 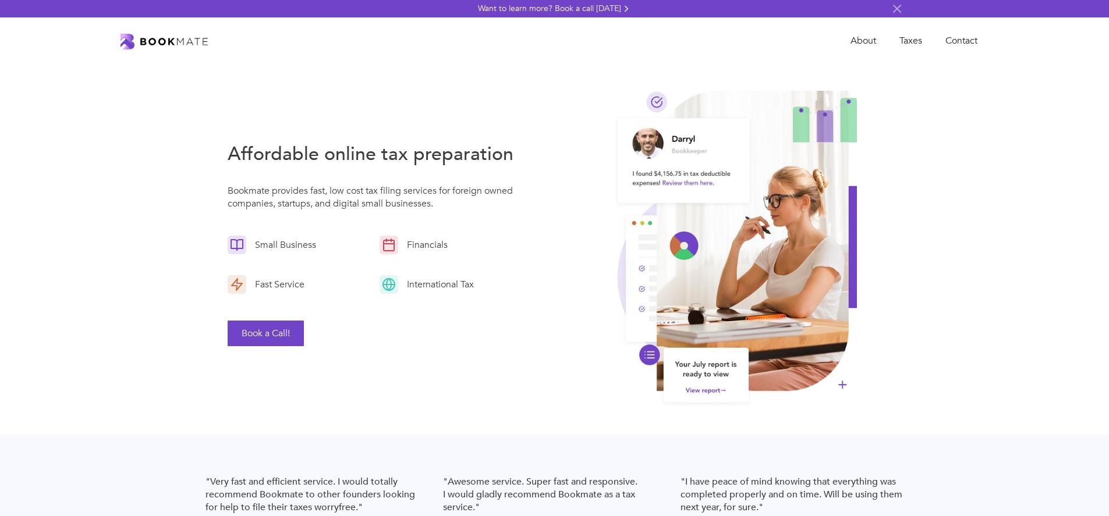 I want to click on blockquote: "Awesome service. Super fast and responsive. I would gladly recommend Bookmate as a tax service.", so click(x=555, y=495).